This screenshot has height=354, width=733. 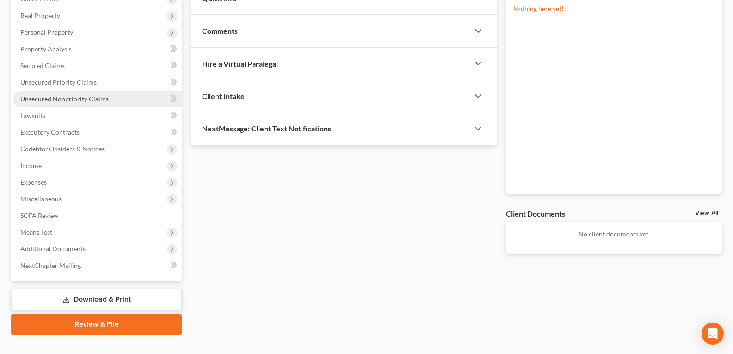 I want to click on span: Client Intake, so click(x=223, y=96).